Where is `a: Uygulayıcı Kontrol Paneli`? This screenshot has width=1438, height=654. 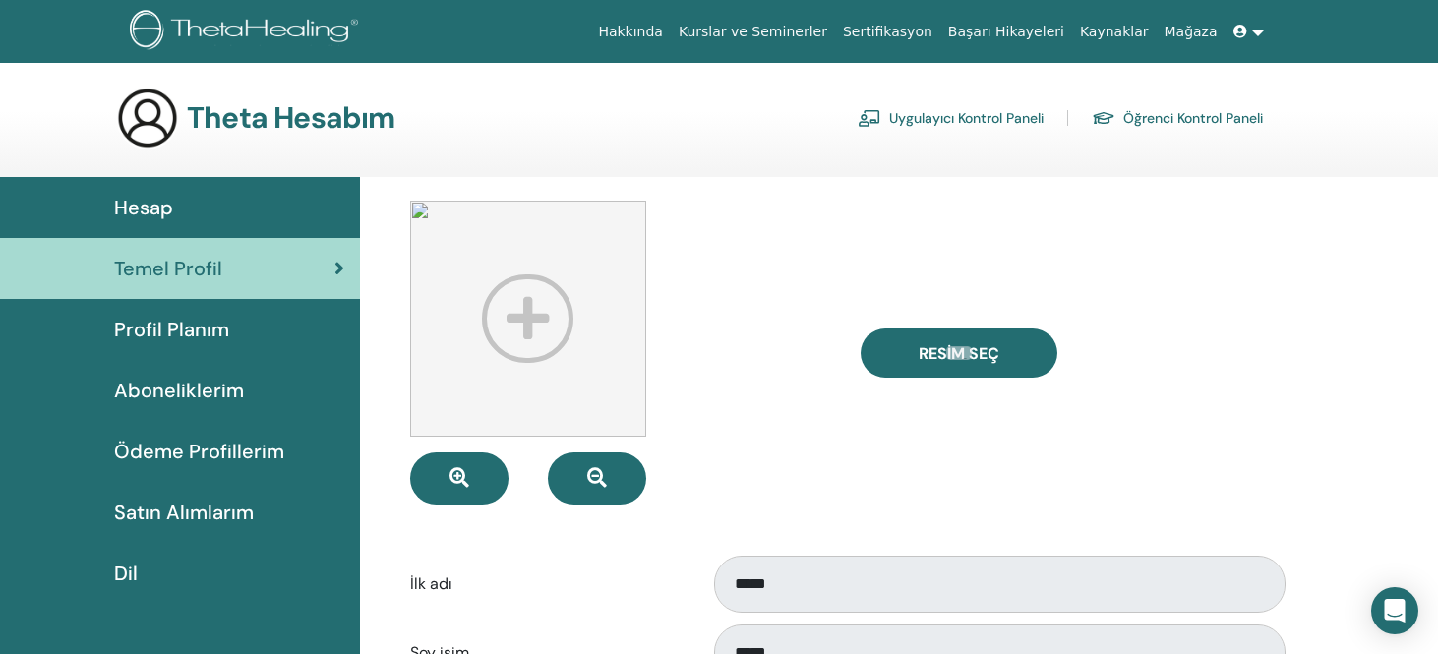
a: Uygulayıcı Kontrol Paneli is located at coordinates (950, 118).